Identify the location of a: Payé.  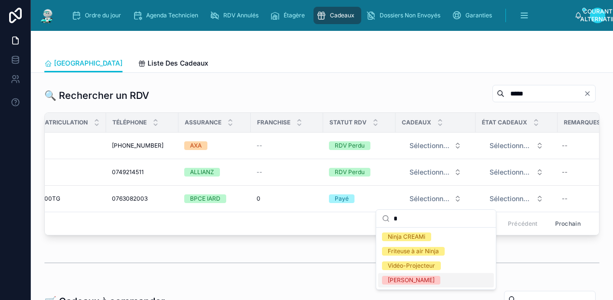
(359, 199).